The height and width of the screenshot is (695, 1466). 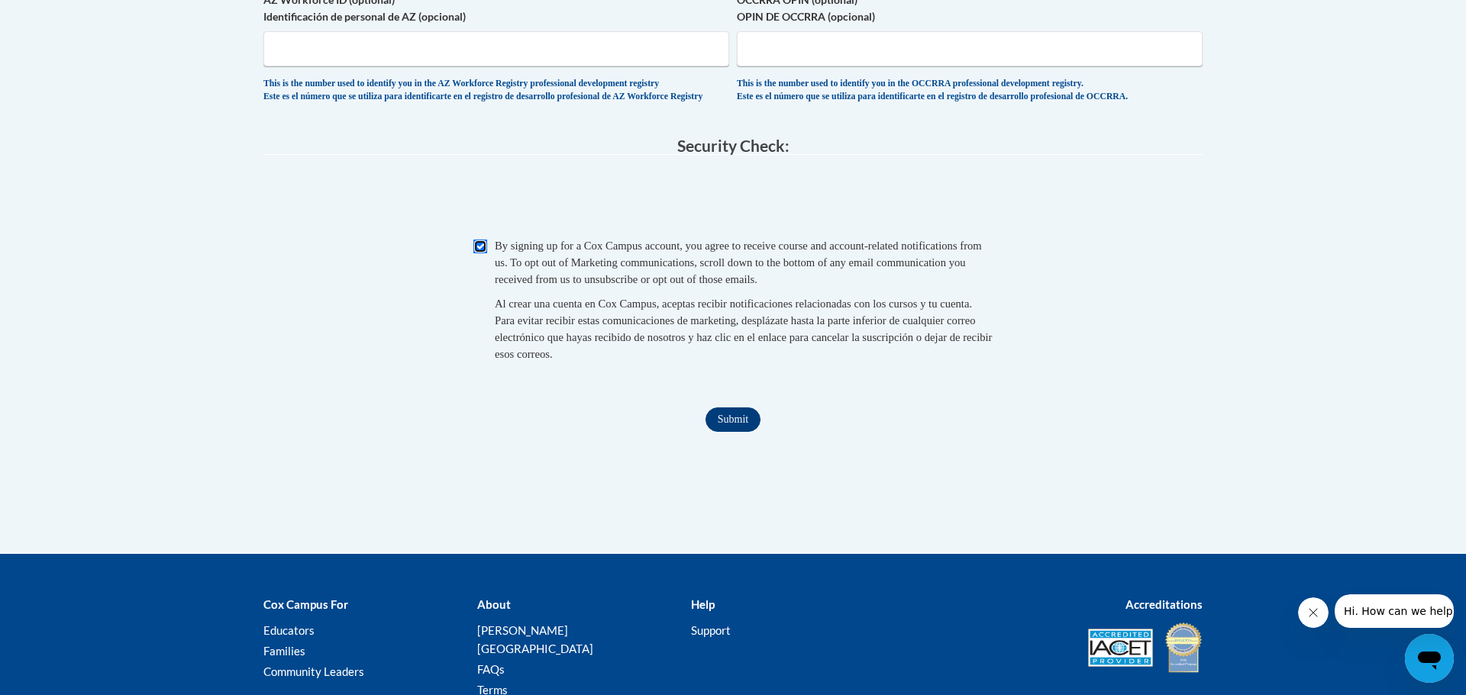 I want to click on img: IDA® Accredited, so click(x=1183, y=648).